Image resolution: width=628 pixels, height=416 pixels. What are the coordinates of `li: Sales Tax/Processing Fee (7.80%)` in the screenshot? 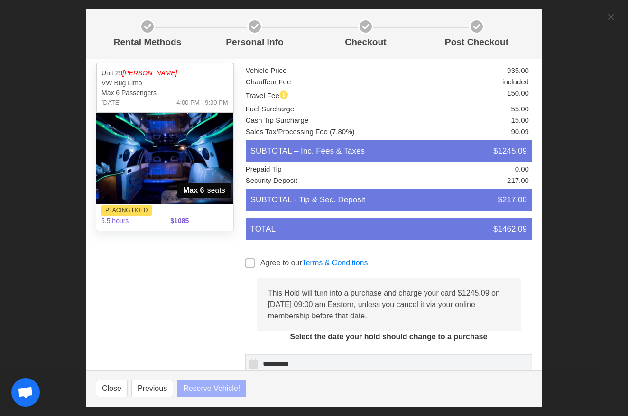 It's located at (320, 132).